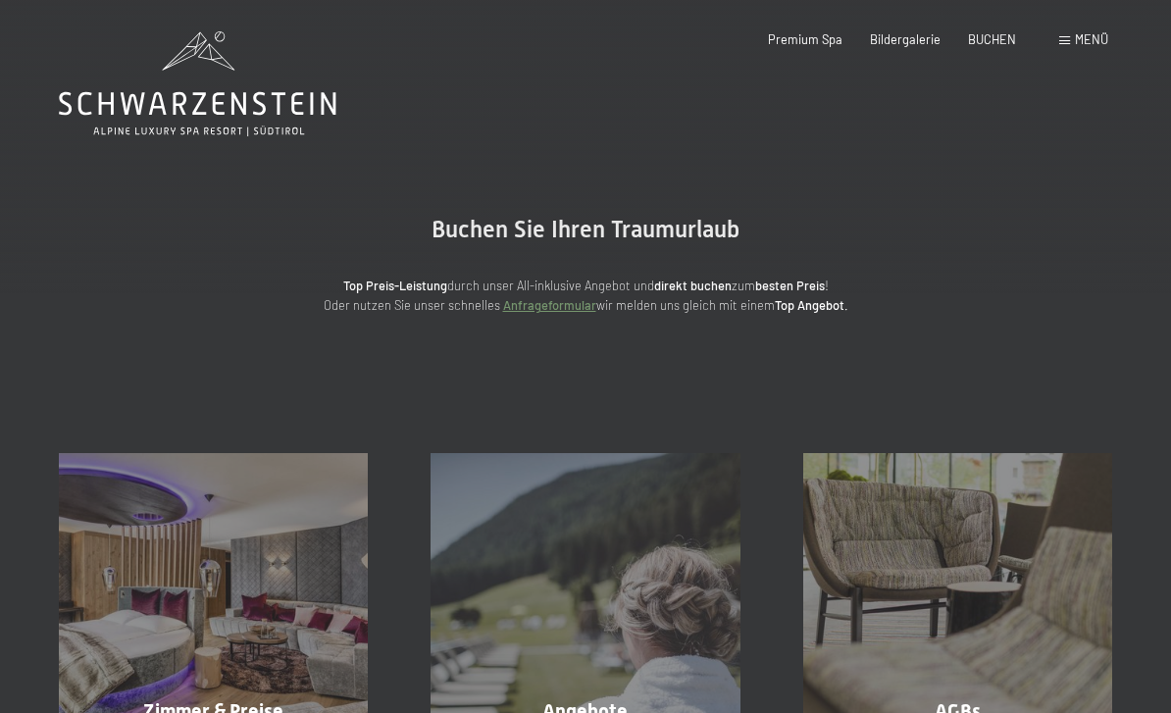 The width and height of the screenshot is (1171, 713). What do you see at coordinates (549, 305) in the screenshot?
I see `a: Anfrageformular` at bounding box center [549, 305].